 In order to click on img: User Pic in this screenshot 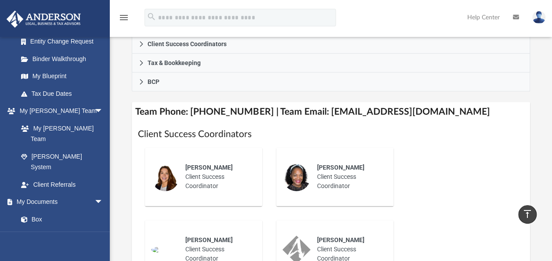, I will do `click(539, 17)`.